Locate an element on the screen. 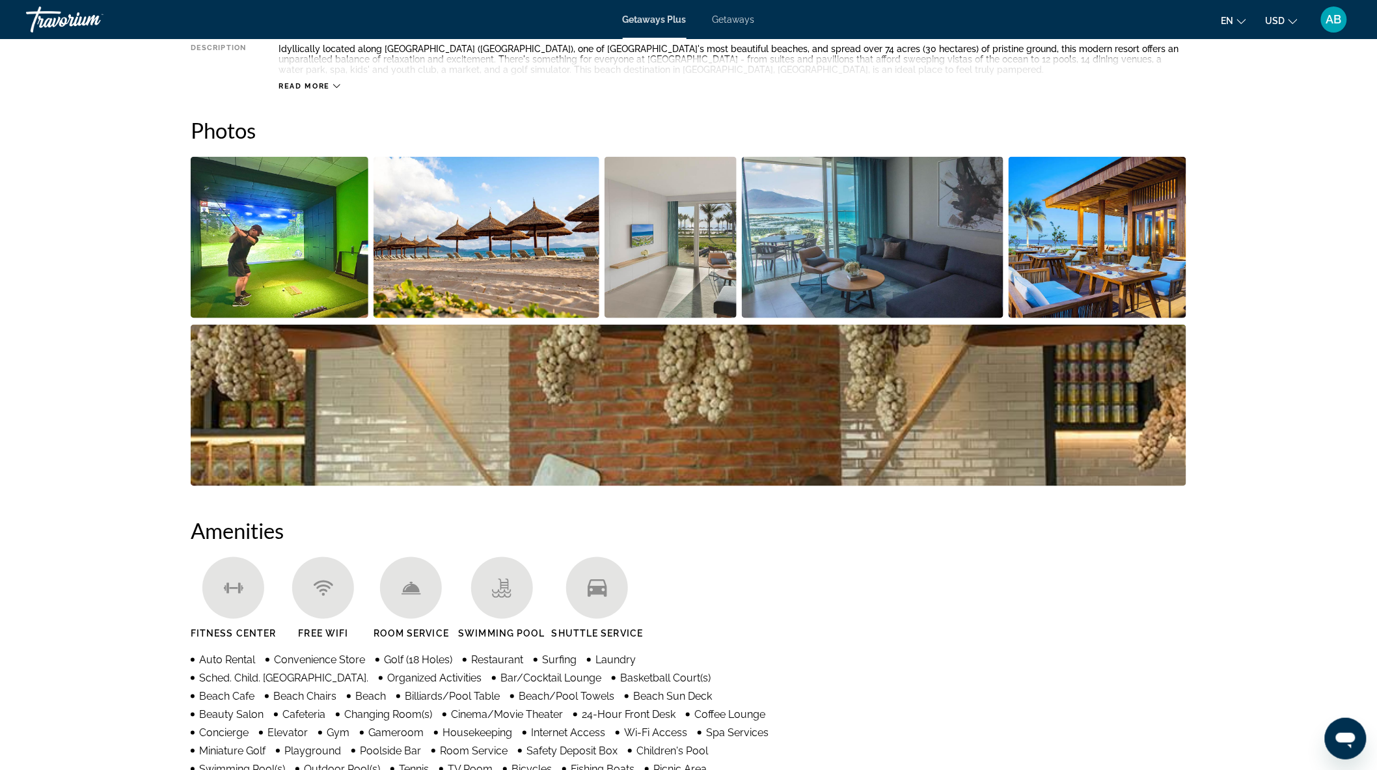 The image size is (1377, 770). span: Gym is located at coordinates (338, 733).